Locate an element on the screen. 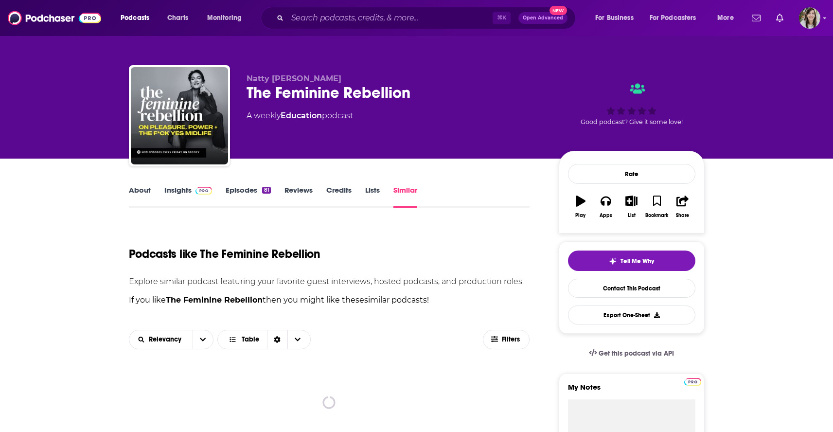 Image resolution: width=833 pixels, height=432 pixels. button: Open AdvancedNew is located at coordinates (543, 18).